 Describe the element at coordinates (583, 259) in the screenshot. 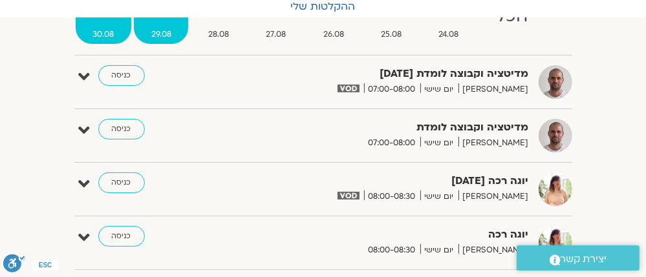

I see `span: יצירת קשר` at that location.